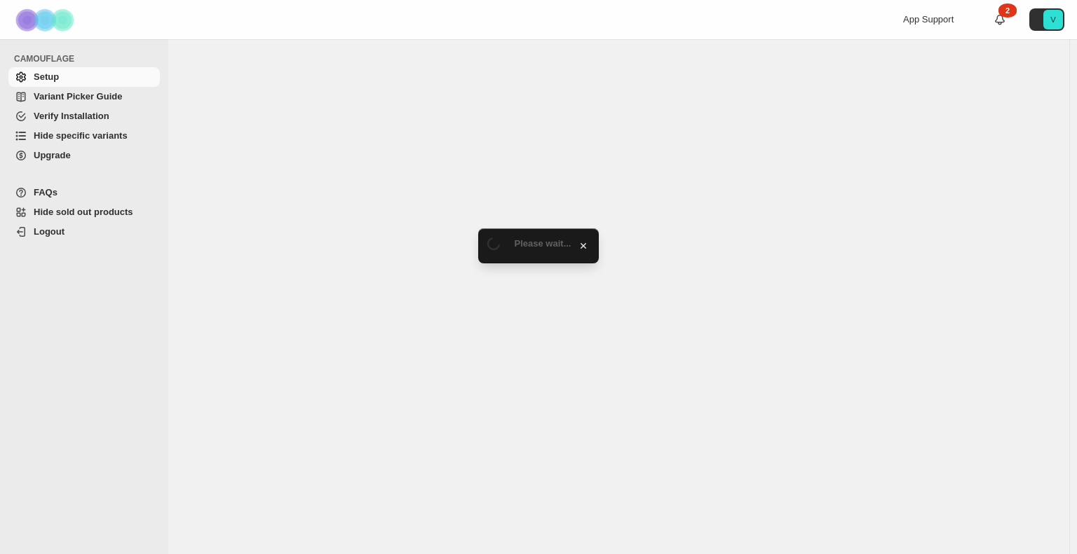 This screenshot has width=1077, height=554. What do you see at coordinates (84, 116) in the screenshot?
I see `a: Verify Installation` at bounding box center [84, 116].